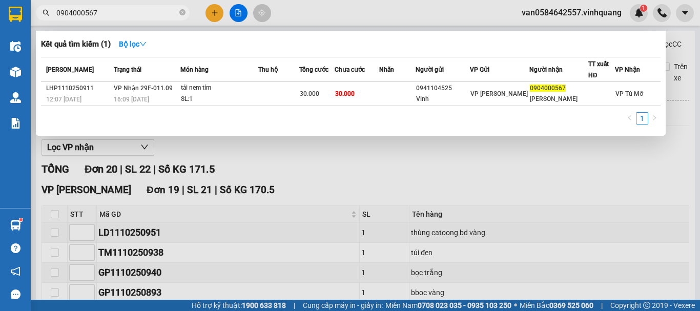 This screenshot has width=700, height=311. What do you see at coordinates (629, 118) in the screenshot?
I see `span: left` at bounding box center [629, 118].